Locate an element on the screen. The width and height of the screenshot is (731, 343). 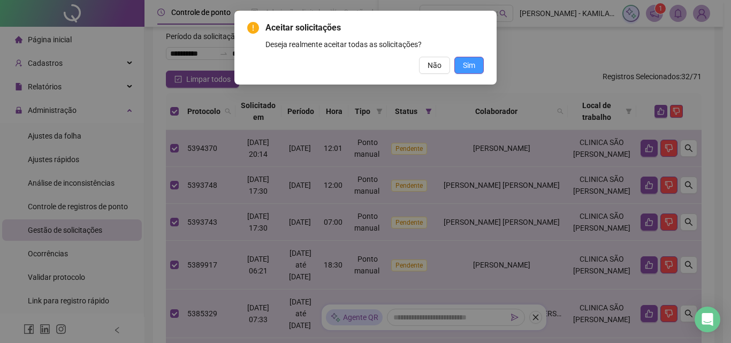
button: Não is located at coordinates (434, 65).